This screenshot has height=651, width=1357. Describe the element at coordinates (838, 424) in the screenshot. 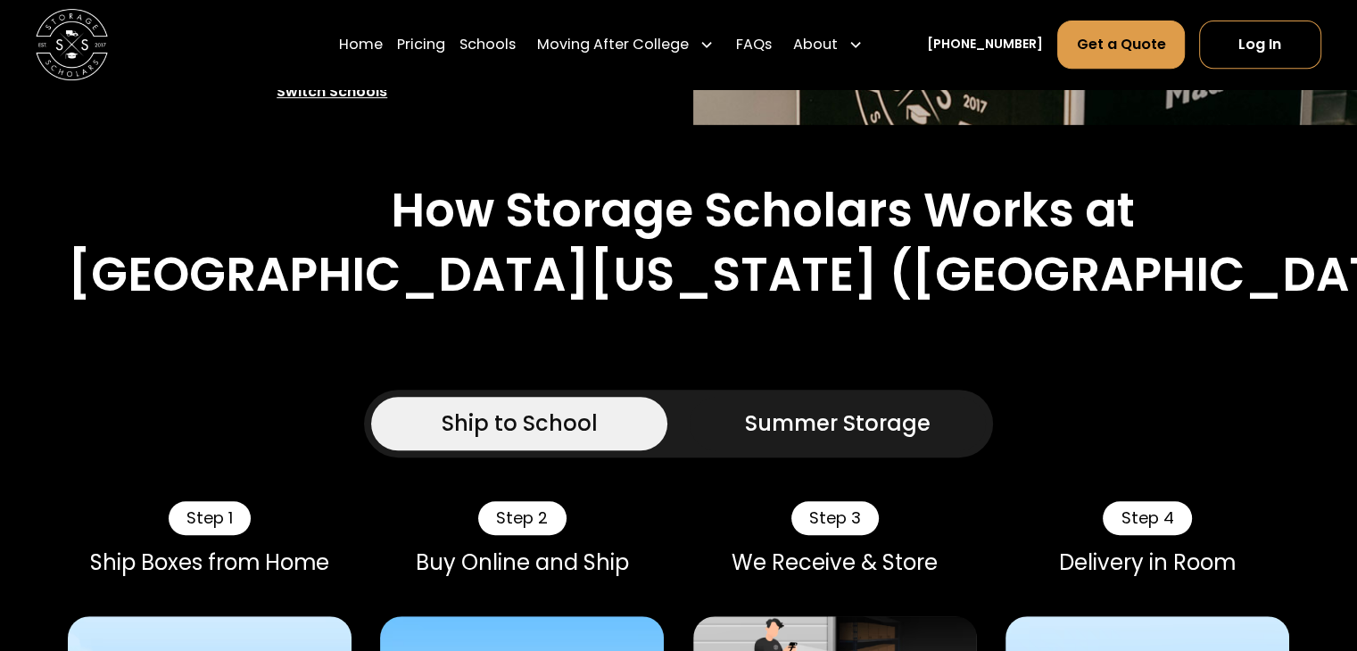

I see `div: Summer Storage` at that location.